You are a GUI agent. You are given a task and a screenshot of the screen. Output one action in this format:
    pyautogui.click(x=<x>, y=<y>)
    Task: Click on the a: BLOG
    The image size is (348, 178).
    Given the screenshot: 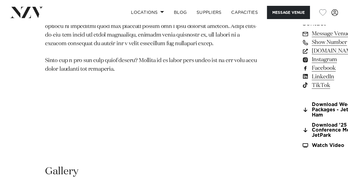 What is the action you would take?
    pyautogui.click(x=180, y=12)
    